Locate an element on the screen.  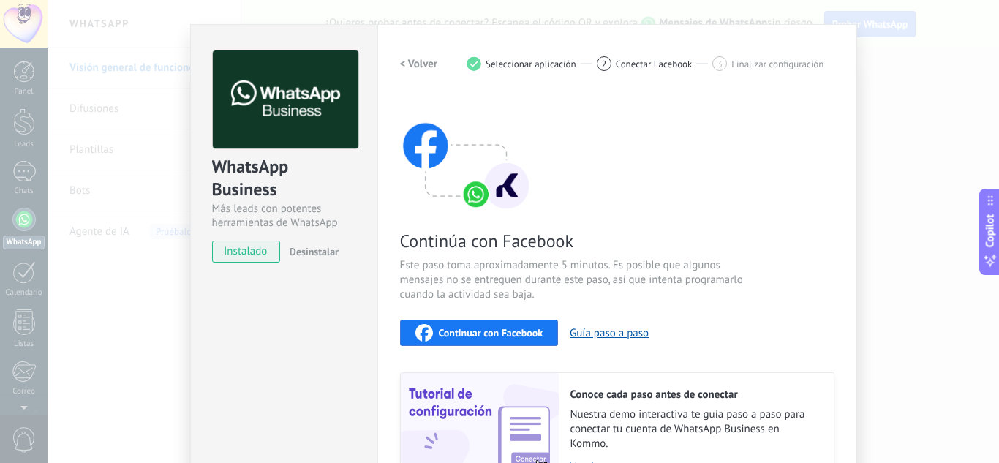
h2: Conoce cada paso antes de conectar is located at coordinates (695, 394).